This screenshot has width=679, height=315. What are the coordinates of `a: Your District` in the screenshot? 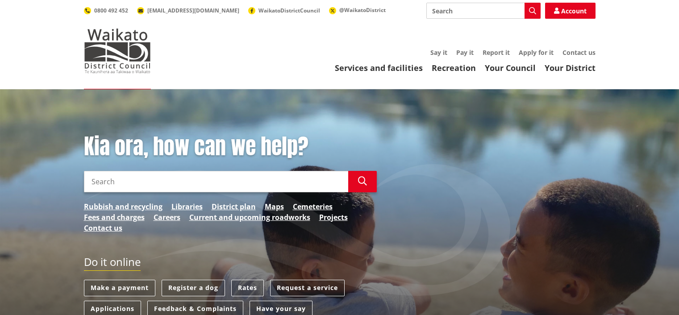 It's located at (570, 68).